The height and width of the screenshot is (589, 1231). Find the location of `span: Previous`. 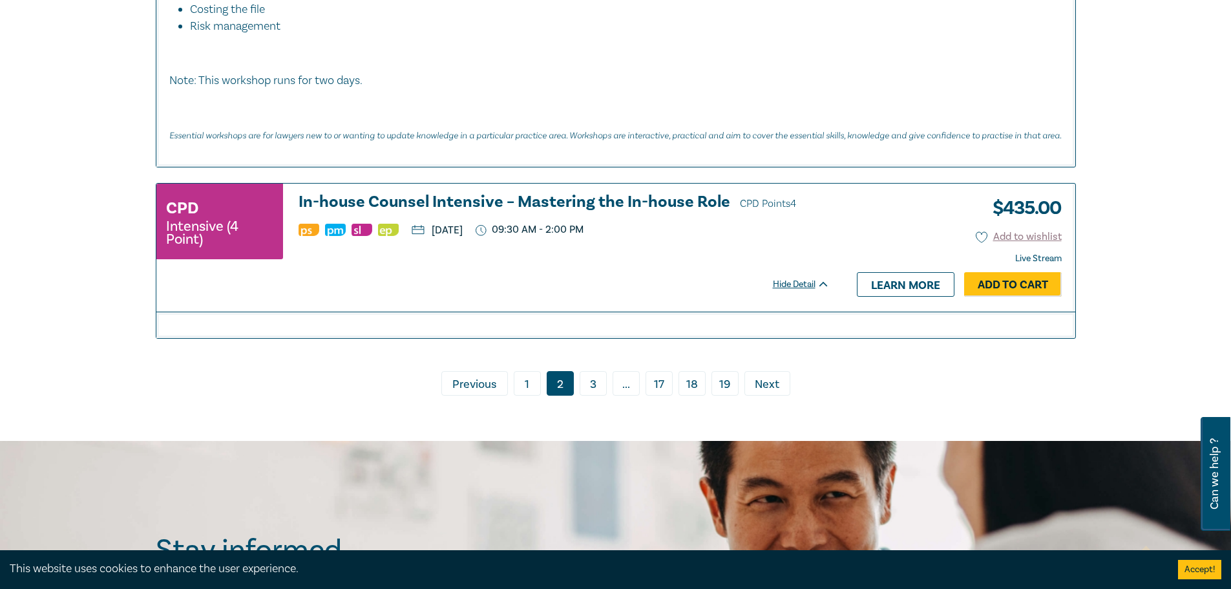

span: Previous is located at coordinates (474, 384).